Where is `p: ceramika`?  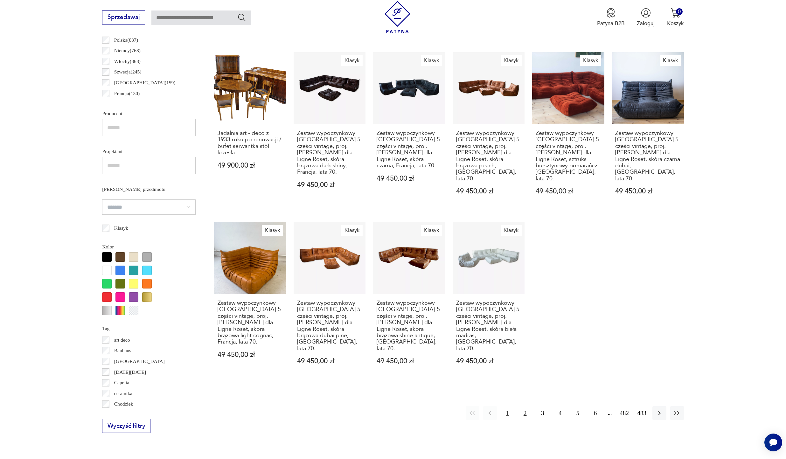
p: ceramika is located at coordinates (123, 393).